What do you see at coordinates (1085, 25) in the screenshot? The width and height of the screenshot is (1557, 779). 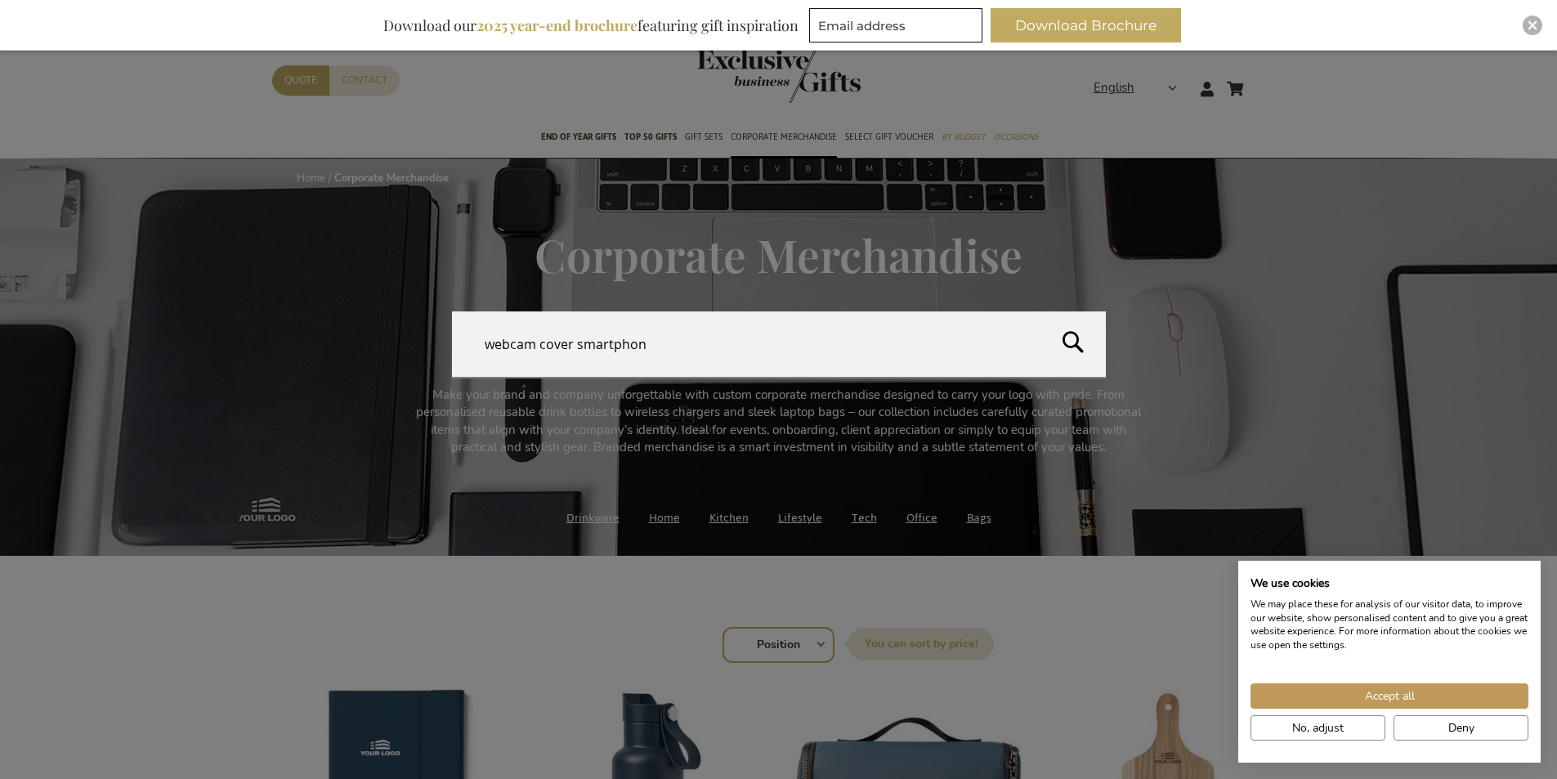 I see `button: Download Brochure` at bounding box center [1085, 25].